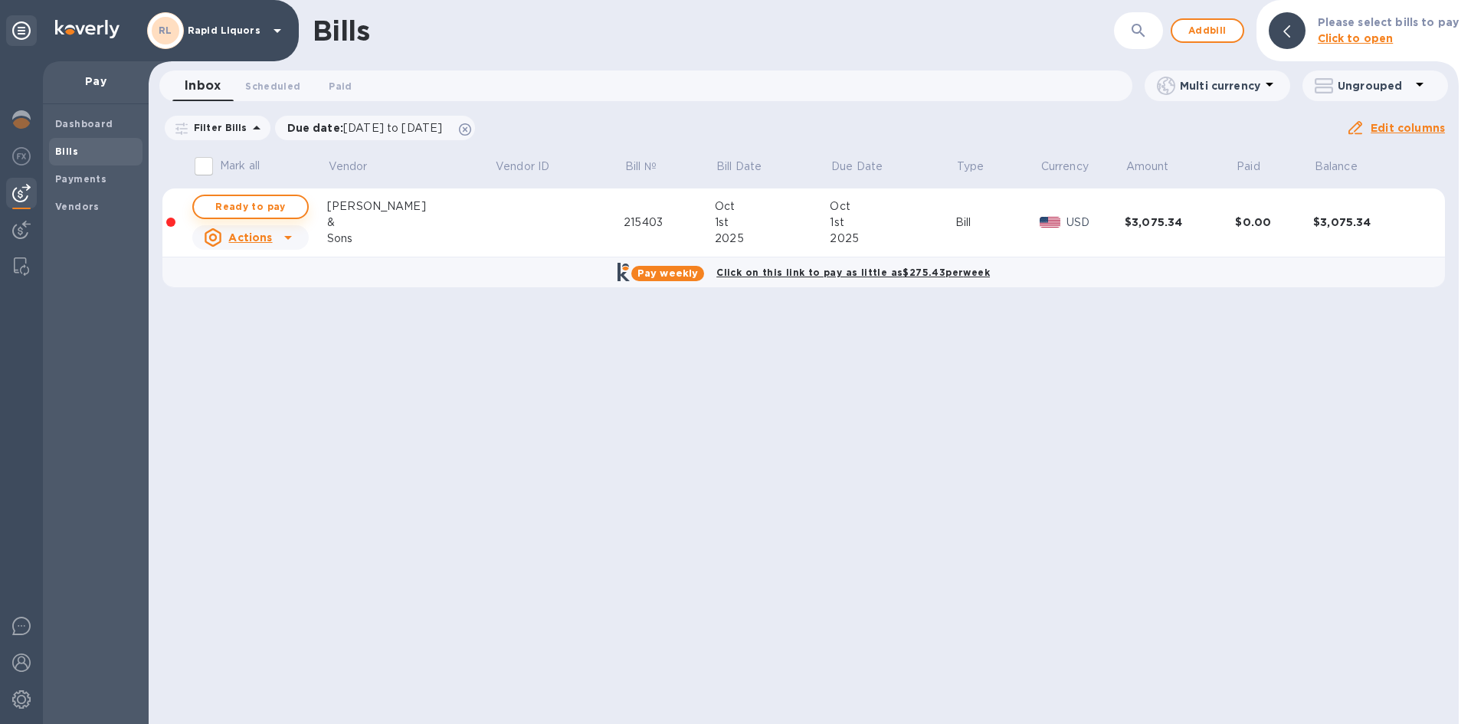  What do you see at coordinates (1388, 22) in the screenshot?
I see `b: Please select bills to pay` at bounding box center [1388, 22].